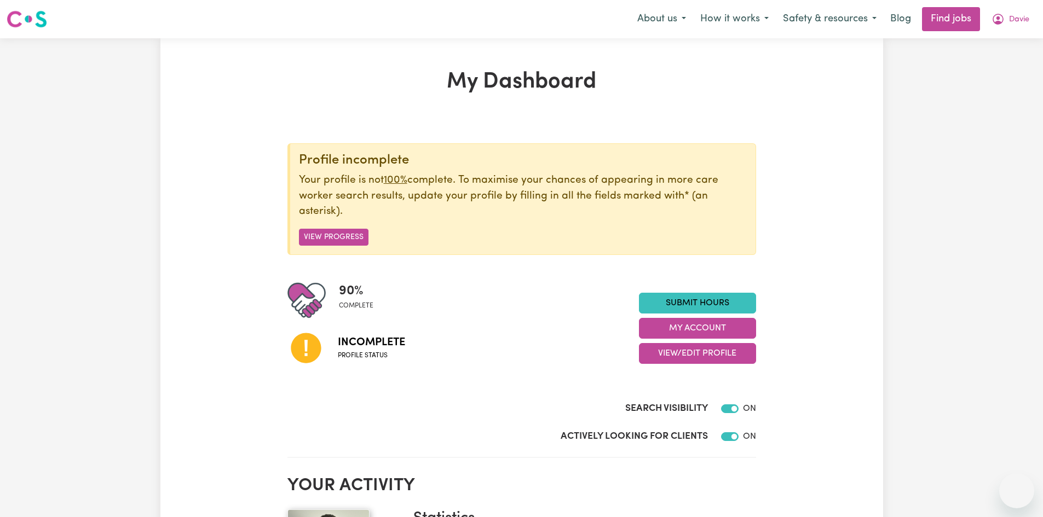  What do you see at coordinates (698, 354) in the screenshot?
I see `button: View/Edit Profile` at bounding box center [698, 354].